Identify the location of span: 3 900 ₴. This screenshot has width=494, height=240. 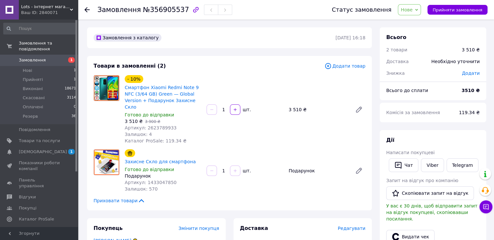
(152, 121).